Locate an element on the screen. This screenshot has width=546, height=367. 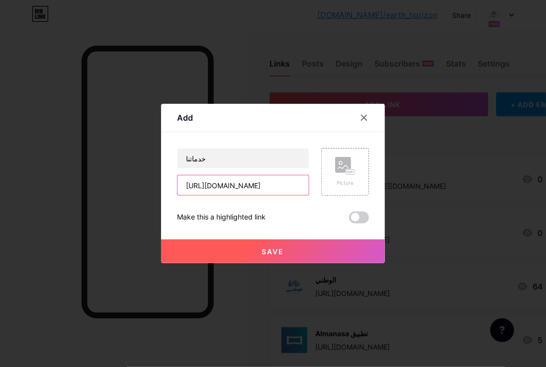
div: Picture is located at coordinates (345, 183).